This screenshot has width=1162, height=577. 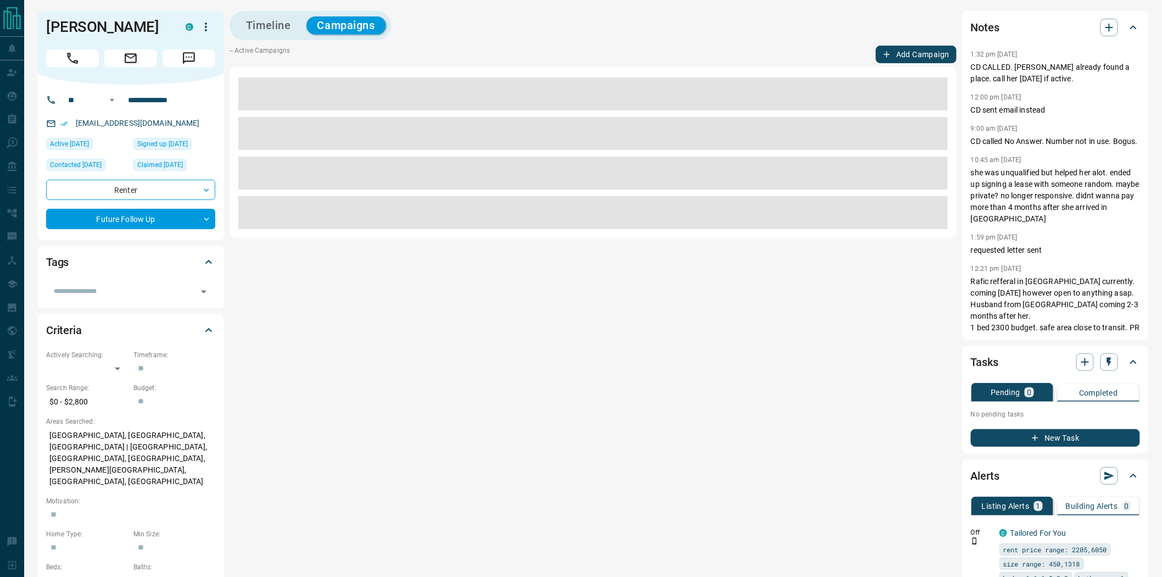 What do you see at coordinates (87, 534) in the screenshot?
I see `p: Home Type:` at bounding box center [87, 534].